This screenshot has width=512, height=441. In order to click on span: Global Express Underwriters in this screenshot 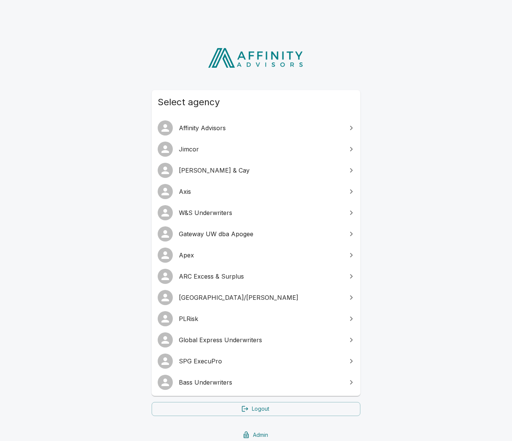, I will do `click(261, 340)`.